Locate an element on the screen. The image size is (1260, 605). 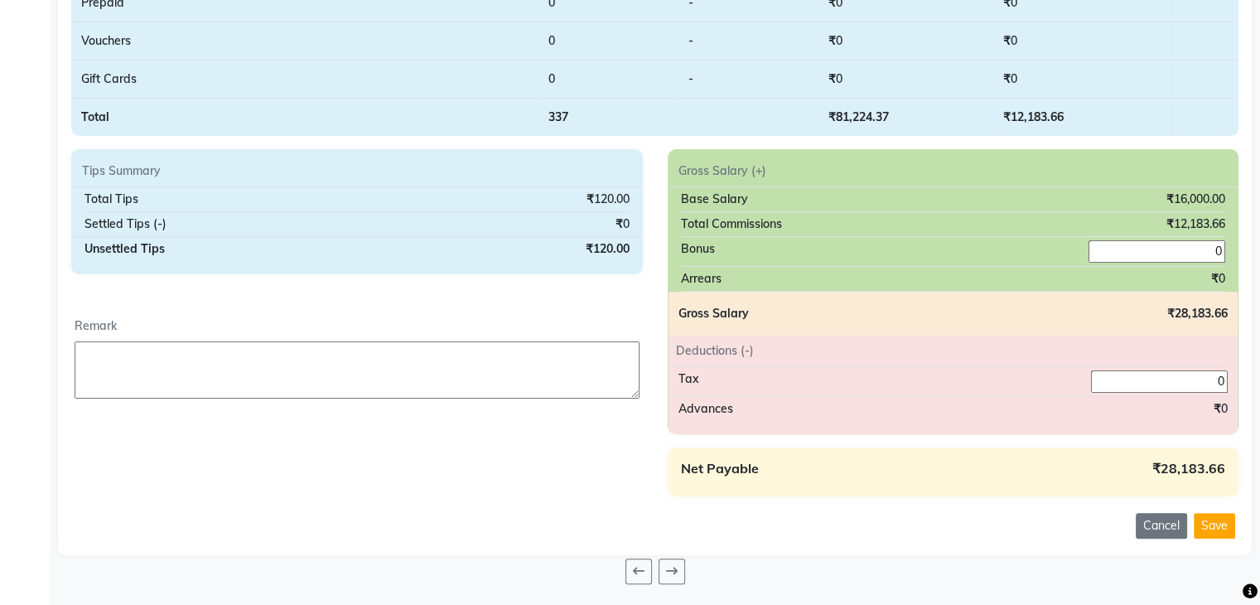
div: ₹28,183.66 is located at coordinates (1197, 313).